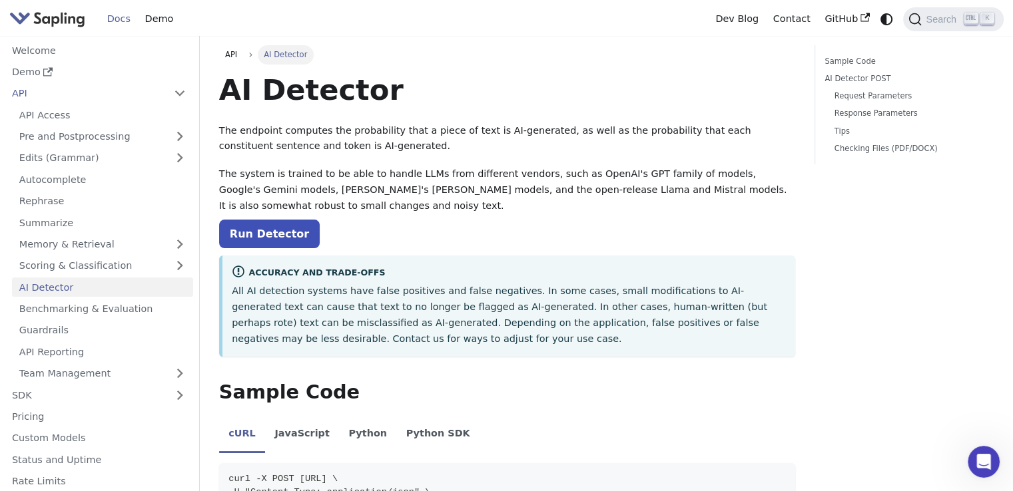 The height and width of the screenshot is (491, 1013). What do you see at coordinates (846, 19) in the screenshot?
I see `a: GitHub` at bounding box center [846, 19].